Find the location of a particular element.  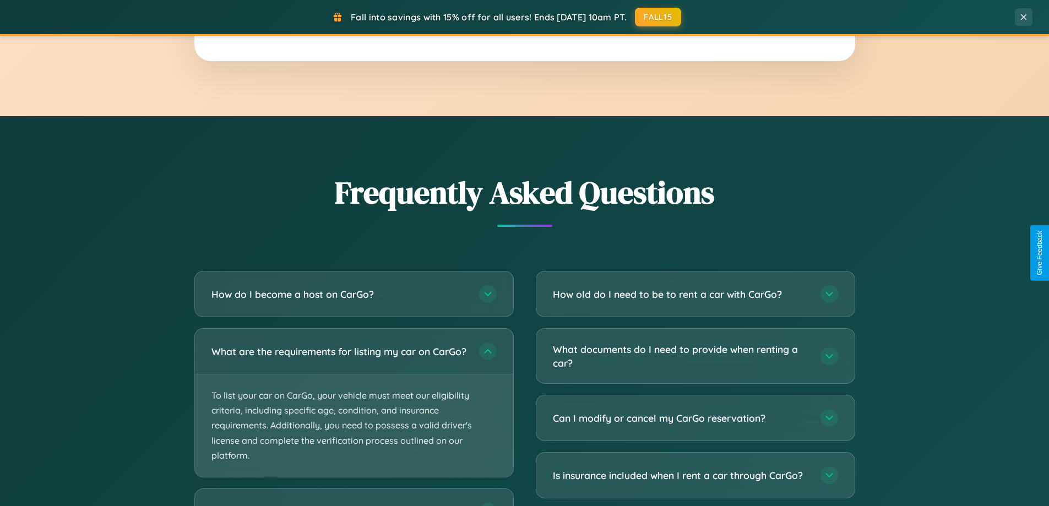

h2: Frequently Asked Questions is located at coordinates (525, 192).